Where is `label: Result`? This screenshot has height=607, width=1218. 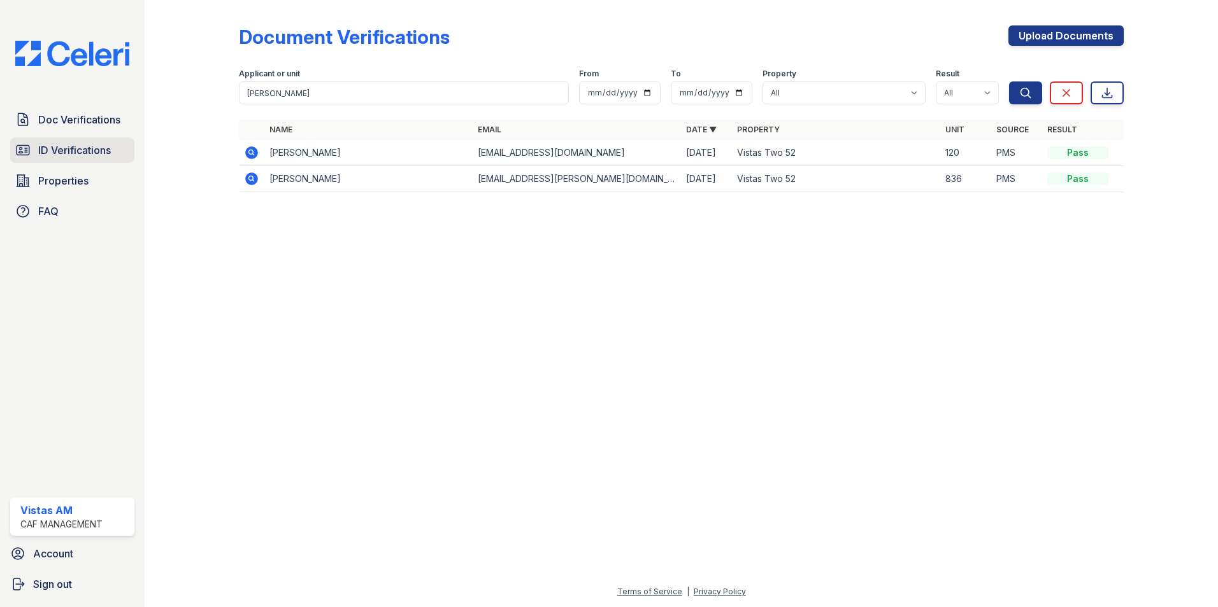 label: Result is located at coordinates (947, 74).